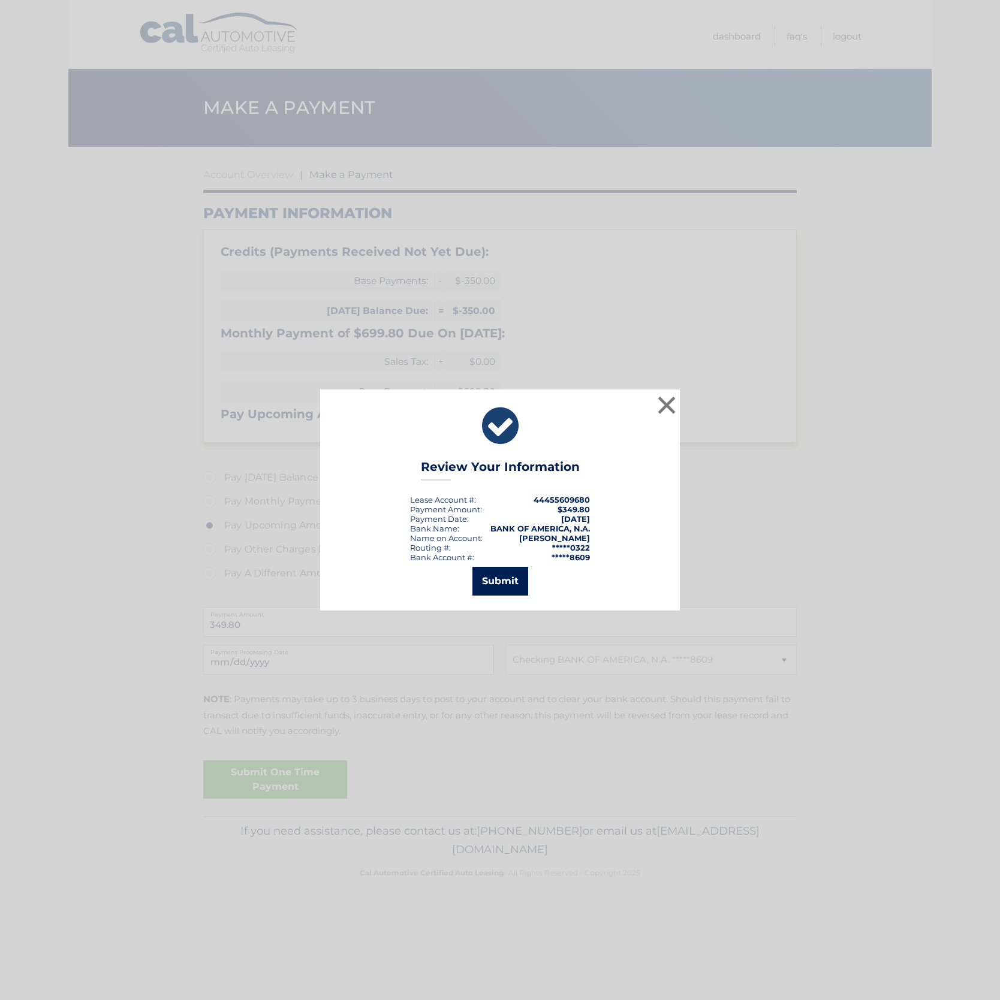 Image resolution: width=1000 pixels, height=1000 pixels. I want to click on button: Submit, so click(500, 581).